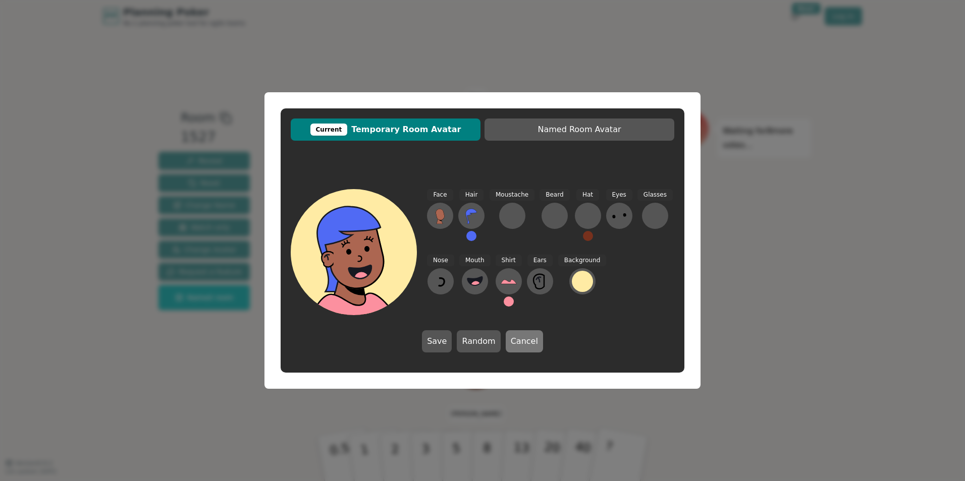 The width and height of the screenshot is (965, 481). I want to click on span: Beard, so click(554, 195).